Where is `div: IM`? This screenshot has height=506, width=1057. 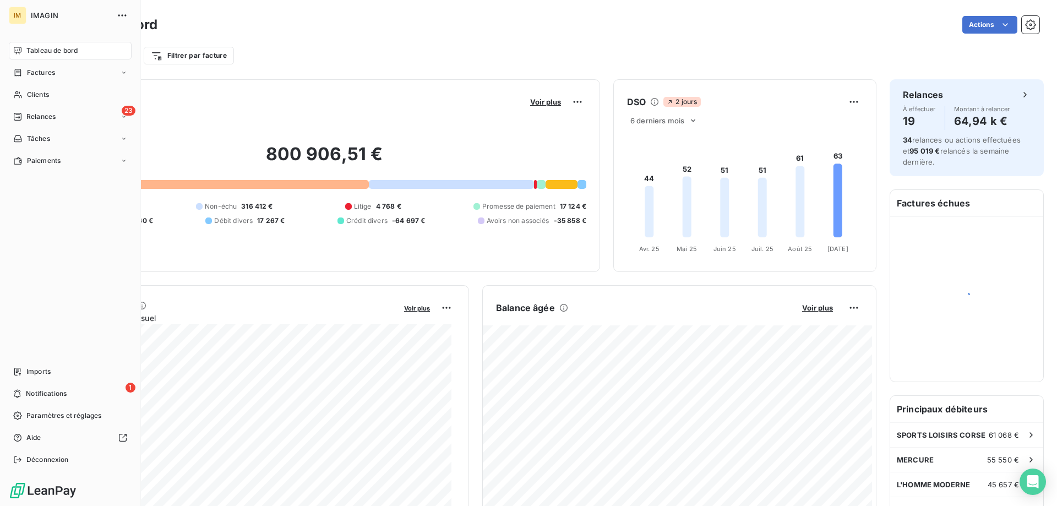 div: IM is located at coordinates (18, 15).